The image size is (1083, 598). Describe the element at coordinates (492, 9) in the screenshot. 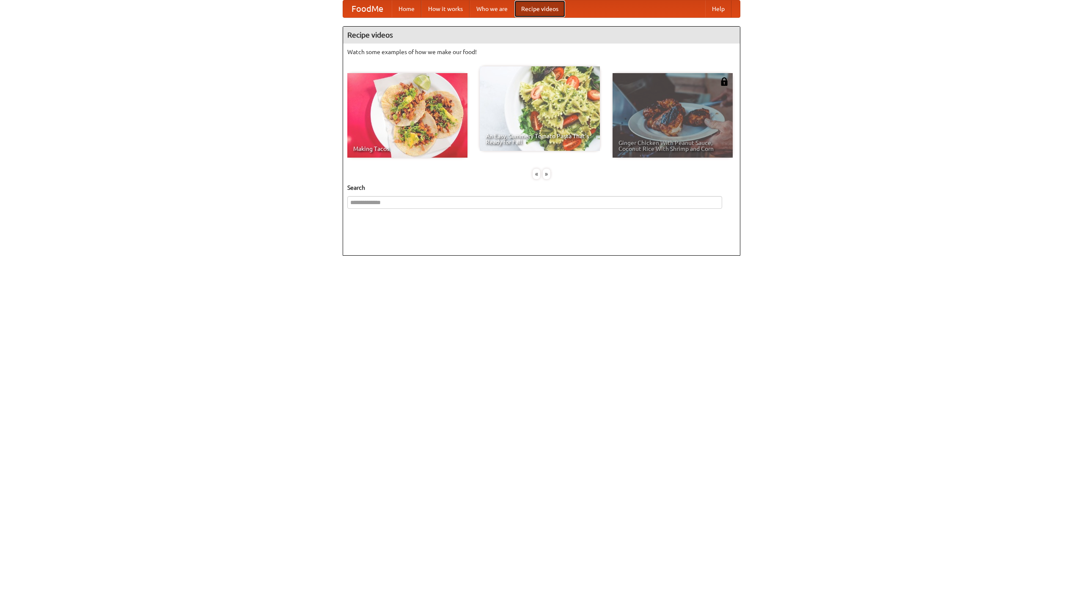

I see `a: Who we are` at that location.